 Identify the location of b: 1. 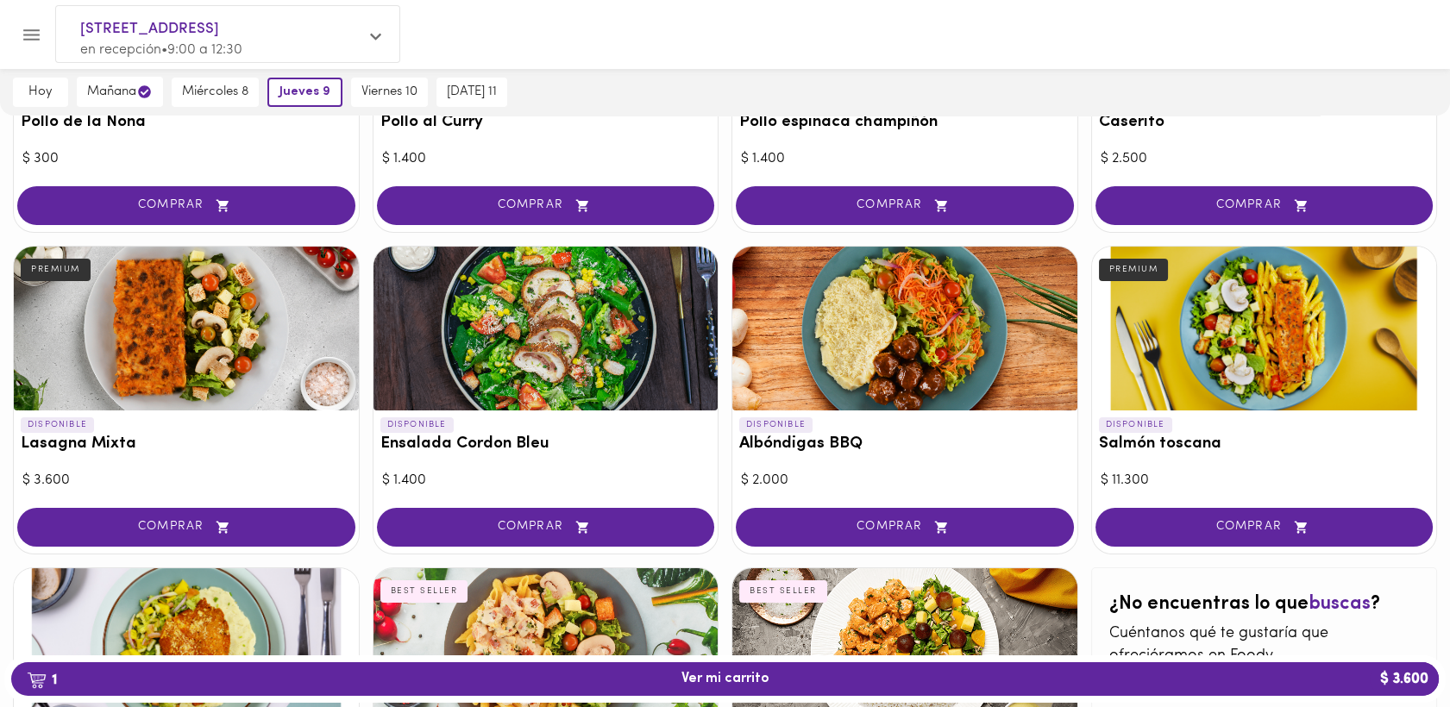
(41, 680).